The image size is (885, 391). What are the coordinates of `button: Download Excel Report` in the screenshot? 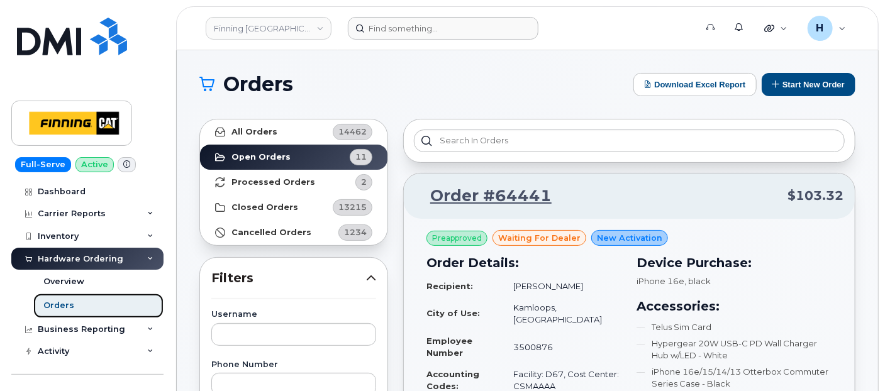 It's located at (695, 84).